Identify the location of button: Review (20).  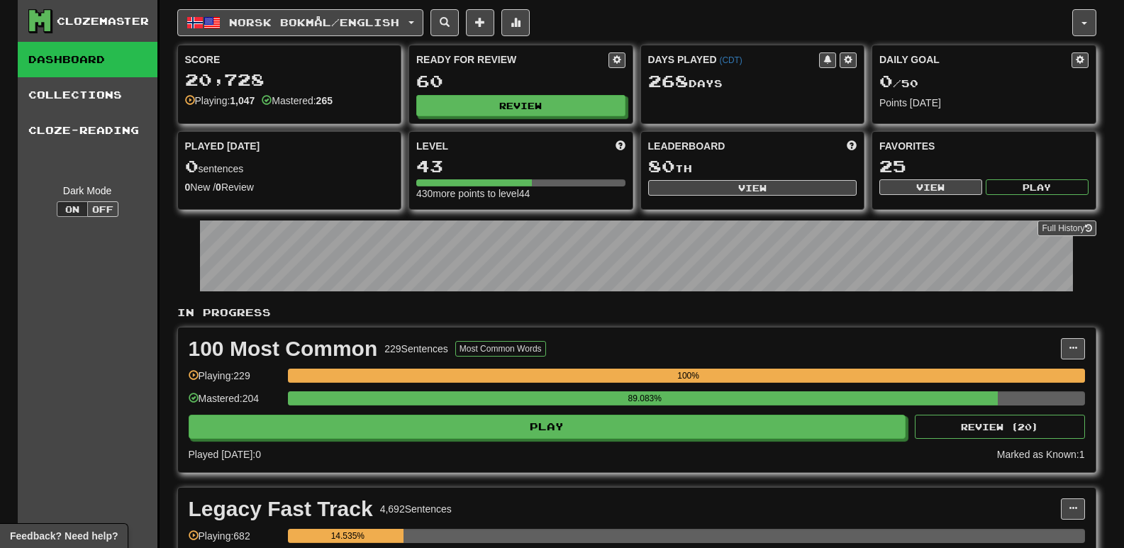
(999, 427).